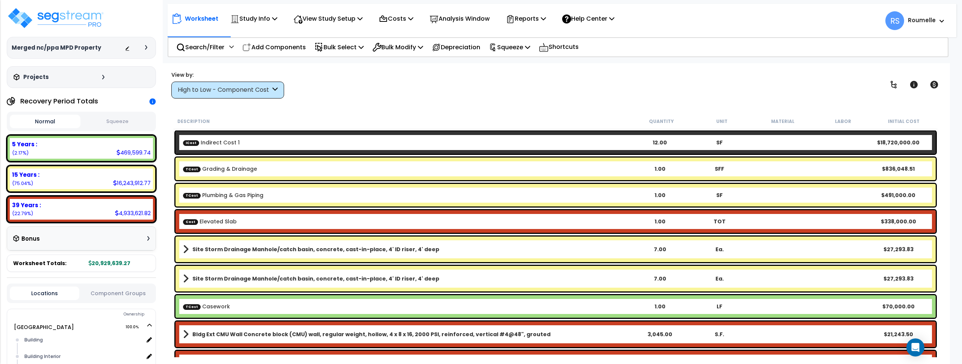 The image size is (962, 364). I want to click on p: Depreciation, so click(456, 47).